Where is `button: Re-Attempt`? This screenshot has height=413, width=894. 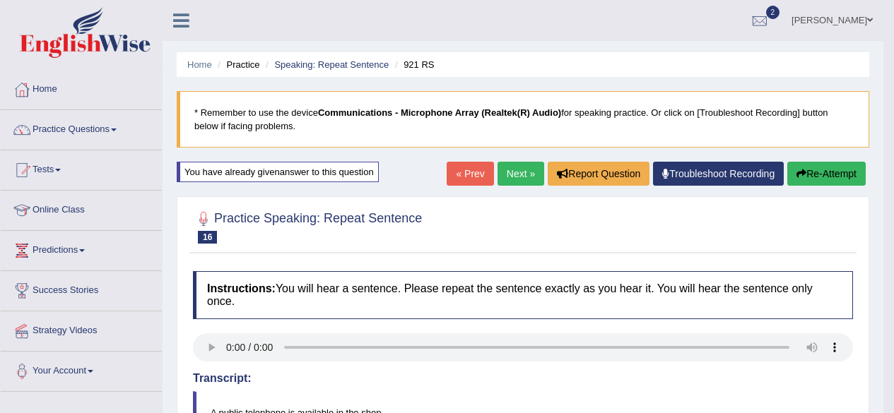
button: Re-Attempt is located at coordinates (826, 174).